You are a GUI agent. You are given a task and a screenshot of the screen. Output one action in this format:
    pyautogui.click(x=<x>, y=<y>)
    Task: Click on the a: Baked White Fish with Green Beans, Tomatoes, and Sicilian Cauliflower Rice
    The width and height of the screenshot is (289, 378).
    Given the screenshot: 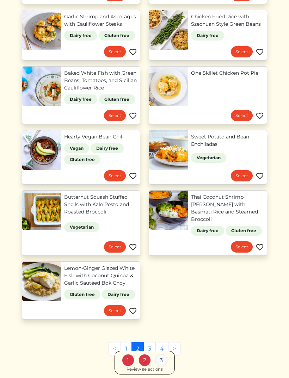 What is the action you would take?
    pyautogui.click(x=100, y=80)
    